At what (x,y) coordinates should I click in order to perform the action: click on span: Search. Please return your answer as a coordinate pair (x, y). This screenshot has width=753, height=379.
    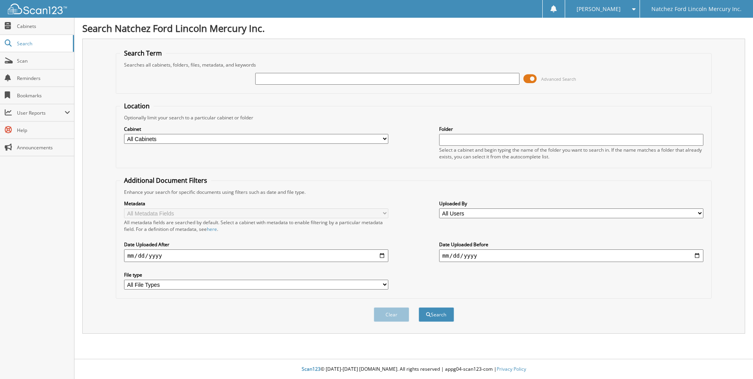
    Looking at the image, I should click on (43, 43).